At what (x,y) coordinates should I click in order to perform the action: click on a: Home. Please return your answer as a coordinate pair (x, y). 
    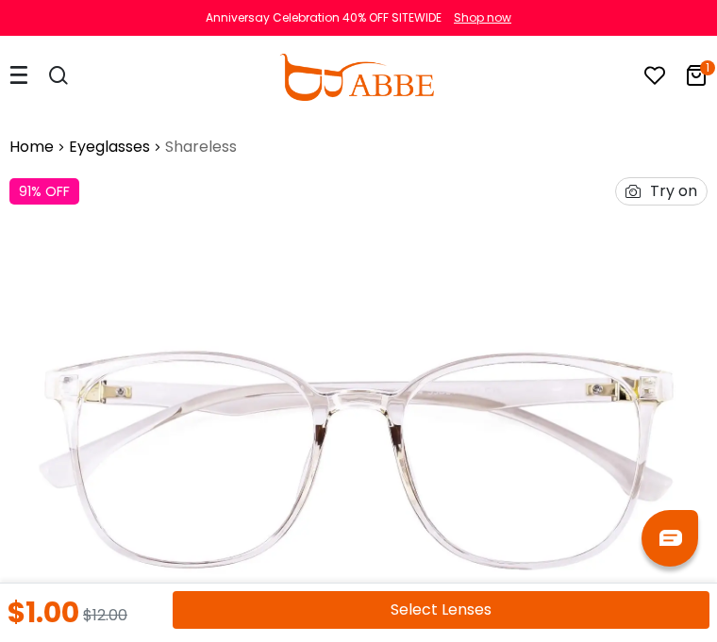
    Looking at the image, I should click on (31, 147).